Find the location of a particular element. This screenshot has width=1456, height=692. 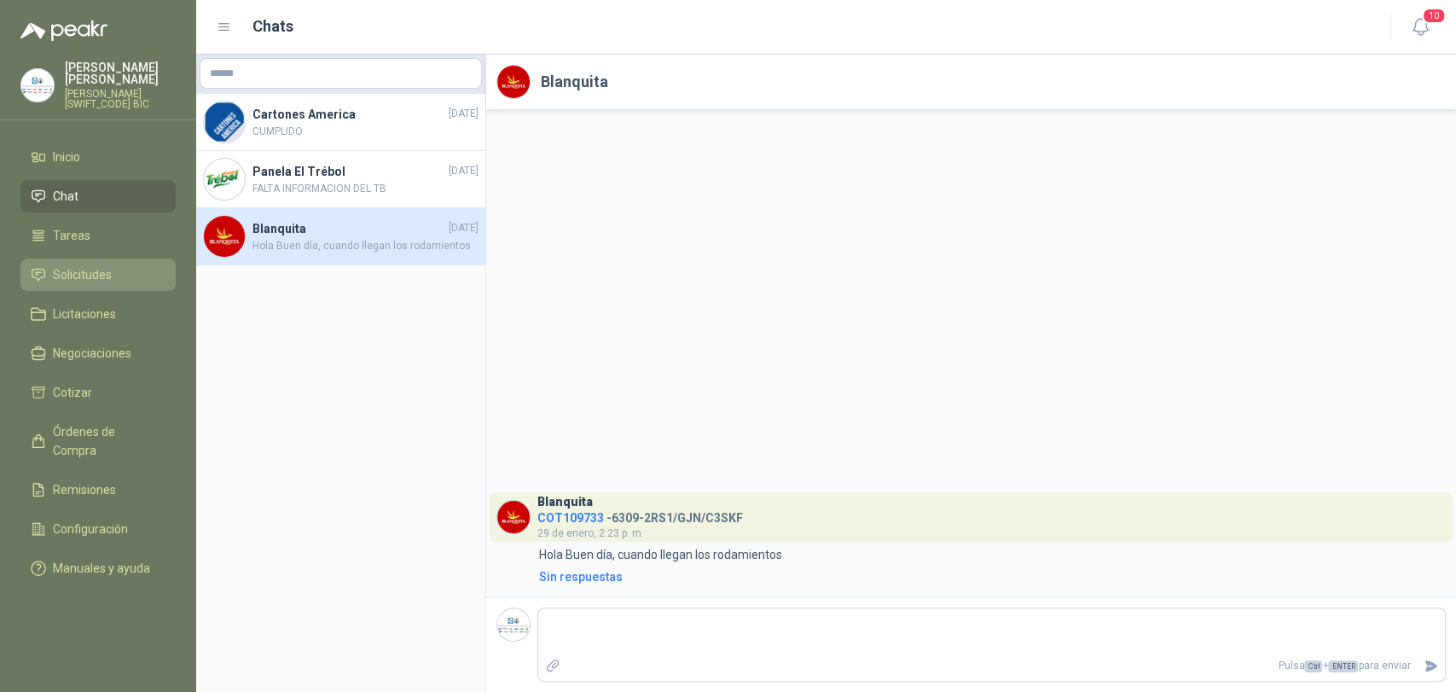

a: Chat is located at coordinates (98, 196).